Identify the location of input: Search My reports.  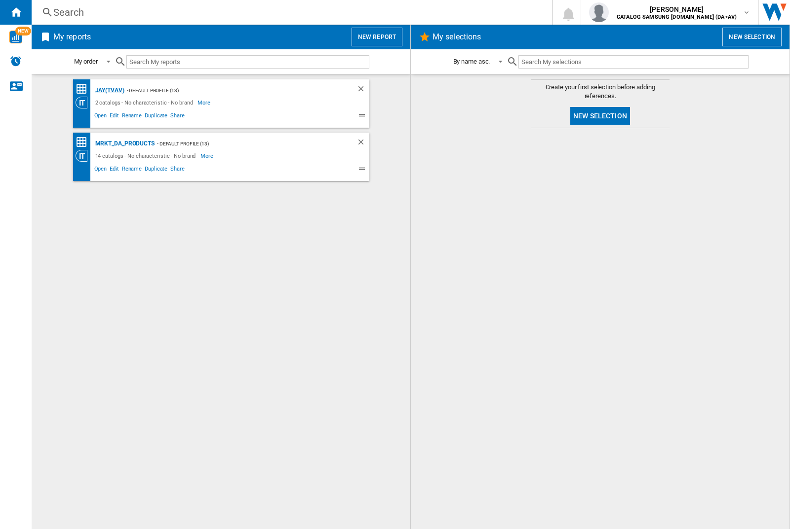
(248, 62).